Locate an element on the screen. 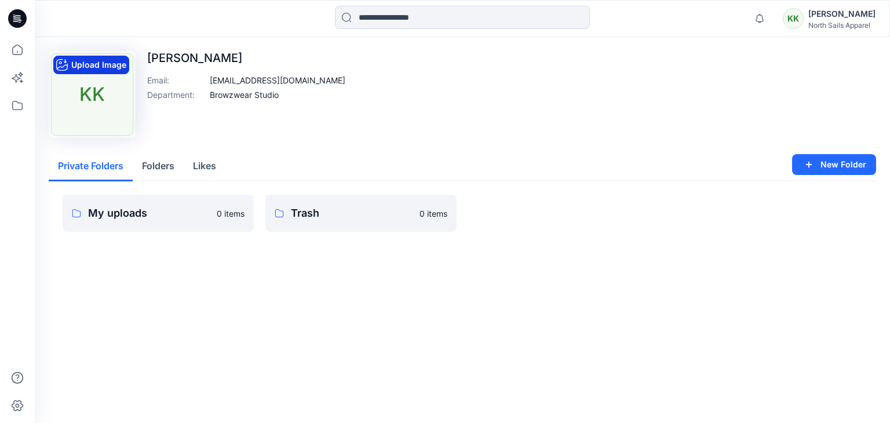 Image resolution: width=890 pixels, height=423 pixels. p: Email : is located at coordinates (176, 80).